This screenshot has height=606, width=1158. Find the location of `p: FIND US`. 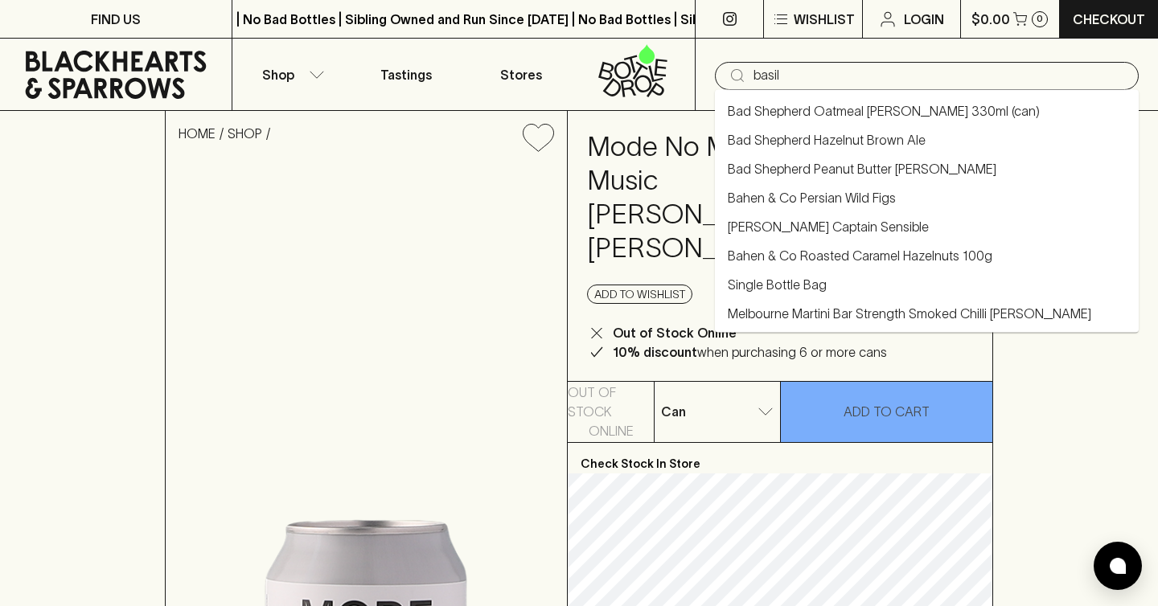

p: FIND US is located at coordinates (116, 19).